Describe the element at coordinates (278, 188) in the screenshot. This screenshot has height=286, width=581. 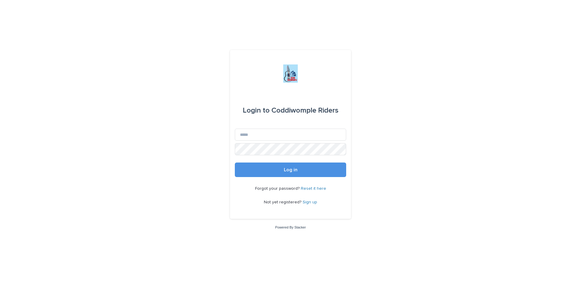
I see `span: Forgot your password?` at that location.